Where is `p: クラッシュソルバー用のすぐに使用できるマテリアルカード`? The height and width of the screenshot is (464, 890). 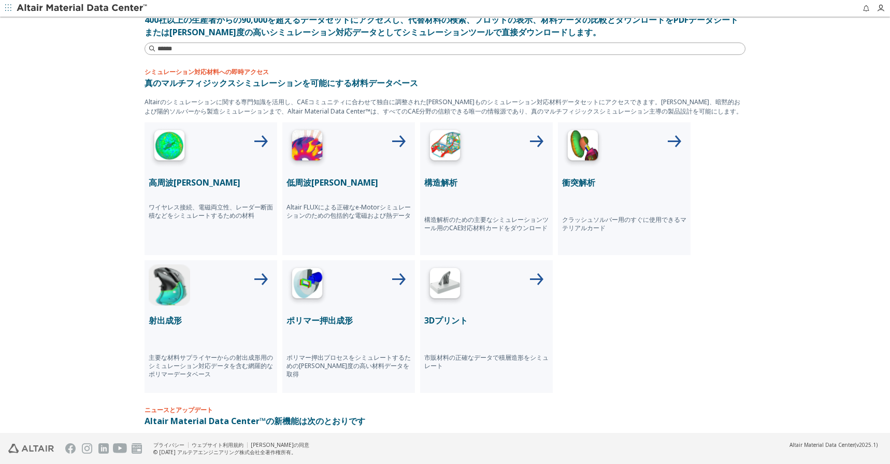
p: クラッシュソルバー用のすぐに使用できるマテリアルカード is located at coordinates (624, 224).